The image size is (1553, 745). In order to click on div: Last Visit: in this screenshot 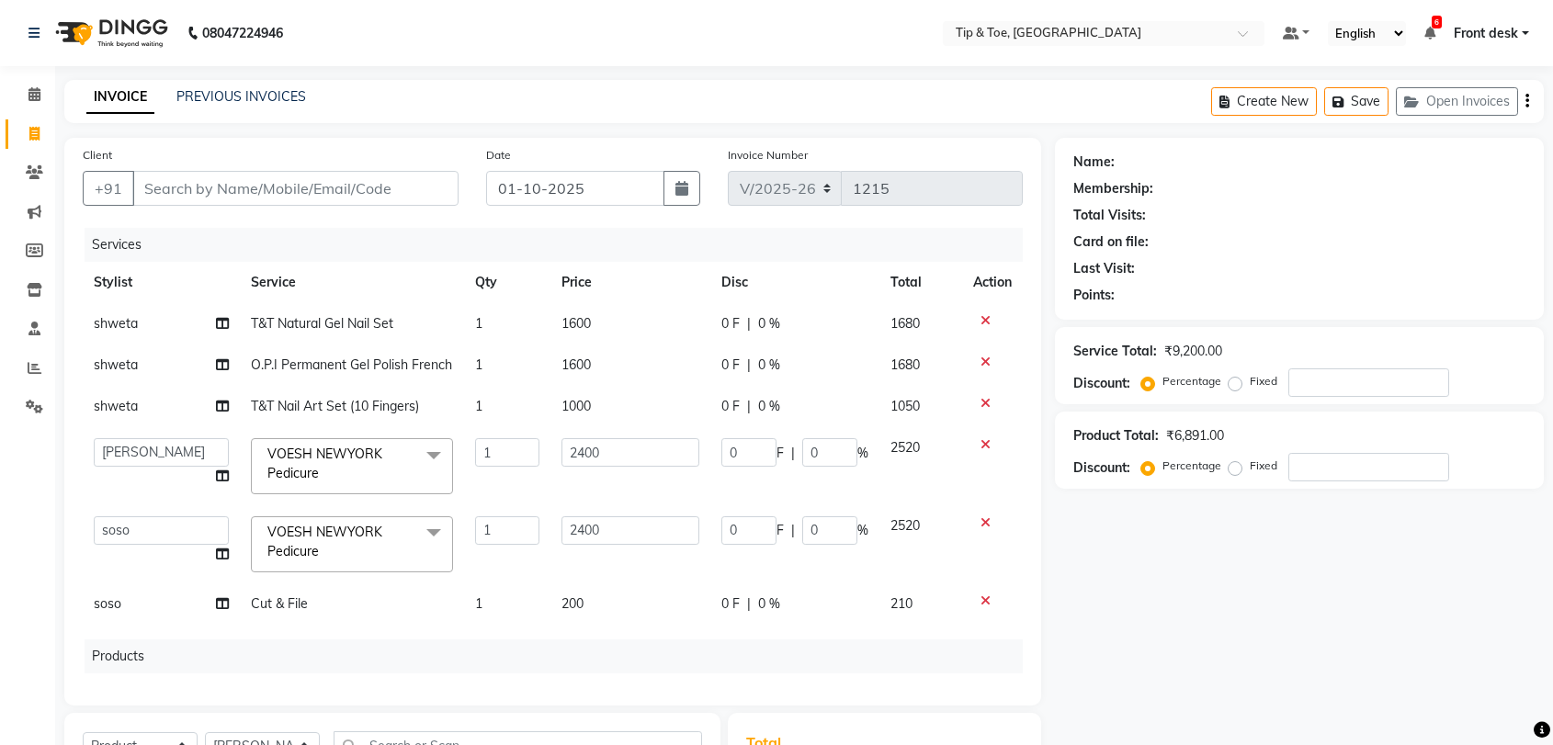, I will do `click(1104, 268)`.